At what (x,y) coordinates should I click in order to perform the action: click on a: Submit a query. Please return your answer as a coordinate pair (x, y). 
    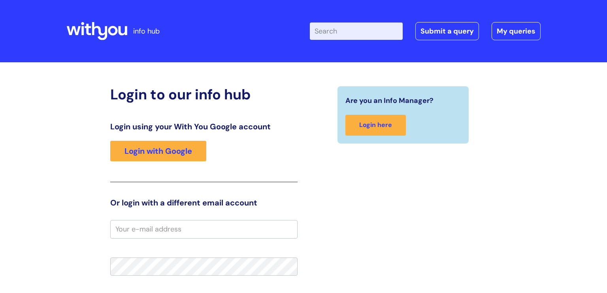
    Looking at the image, I should click on (447, 31).